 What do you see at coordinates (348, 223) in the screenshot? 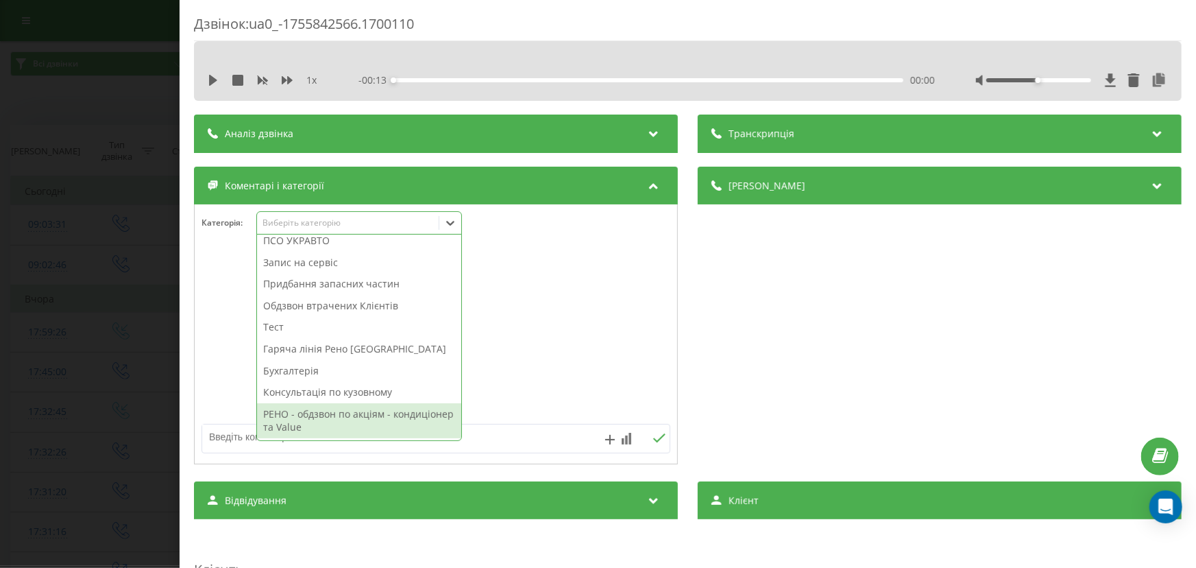
I see `div: Виберіть категорію` at bounding box center [348, 223].